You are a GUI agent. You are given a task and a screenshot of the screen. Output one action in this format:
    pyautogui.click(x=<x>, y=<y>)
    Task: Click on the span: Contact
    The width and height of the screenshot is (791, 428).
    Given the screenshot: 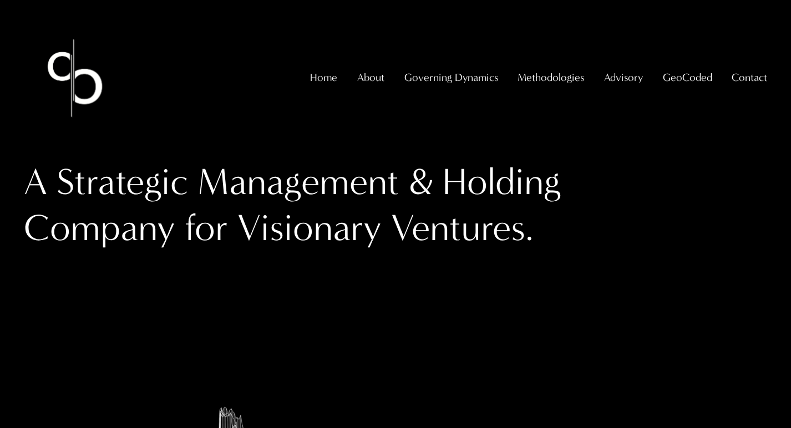 What is the action you would take?
    pyautogui.click(x=749, y=78)
    